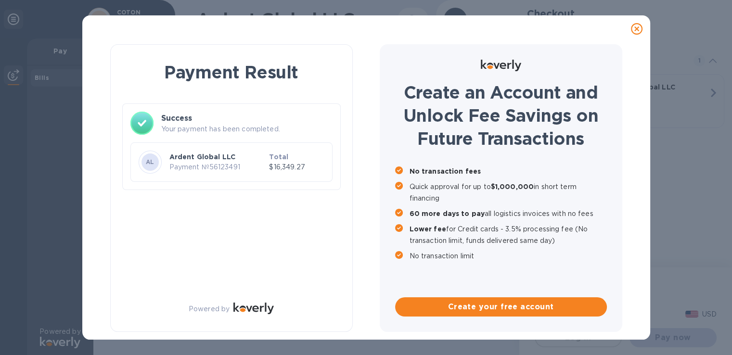 The image size is (732, 355). Describe the element at coordinates (150, 162) in the screenshot. I see `b: AL` at that location.